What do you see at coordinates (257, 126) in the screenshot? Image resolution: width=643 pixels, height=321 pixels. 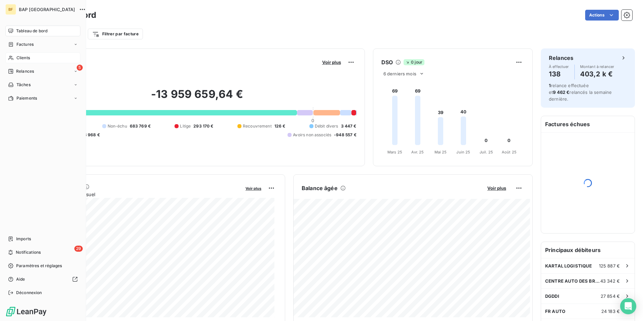 I see `span: Recouvrement` at bounding box center [257, 126].